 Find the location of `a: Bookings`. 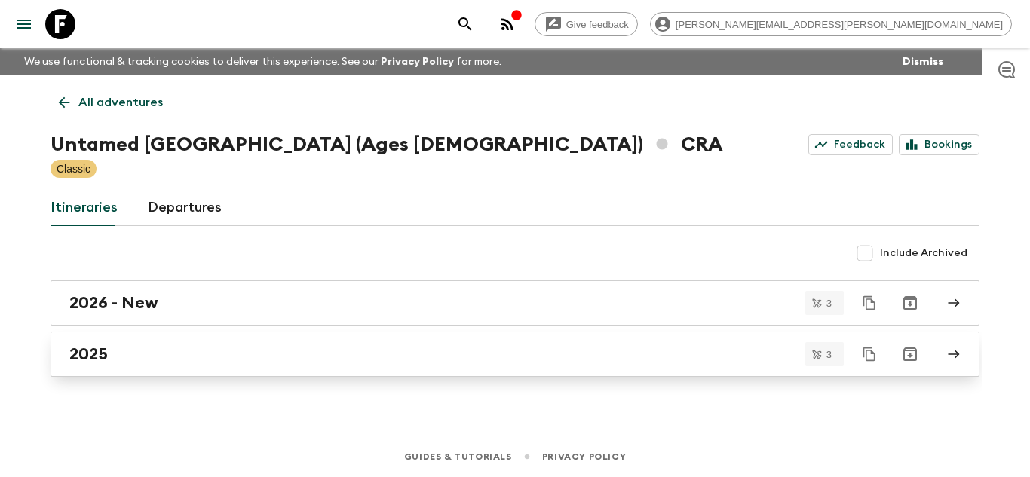

a: Bookings is located at coordinates (938, 145).